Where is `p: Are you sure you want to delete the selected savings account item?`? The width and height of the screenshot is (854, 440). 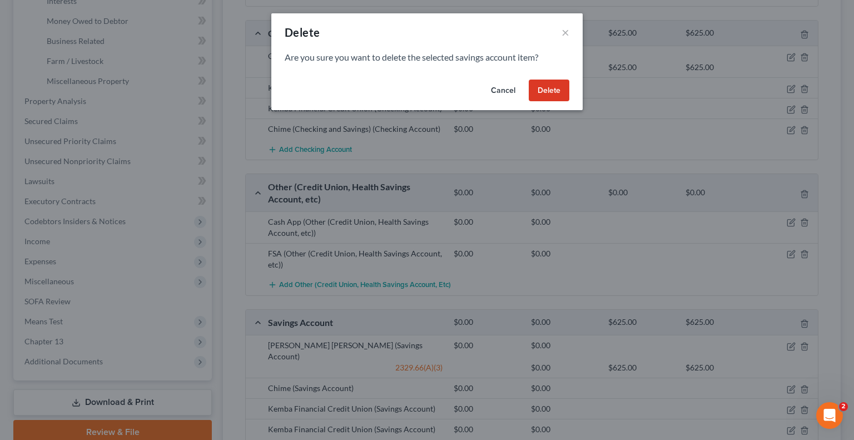 p: Are you sure you want to delete the selected savings account item? is located at coordinates (427, 57).